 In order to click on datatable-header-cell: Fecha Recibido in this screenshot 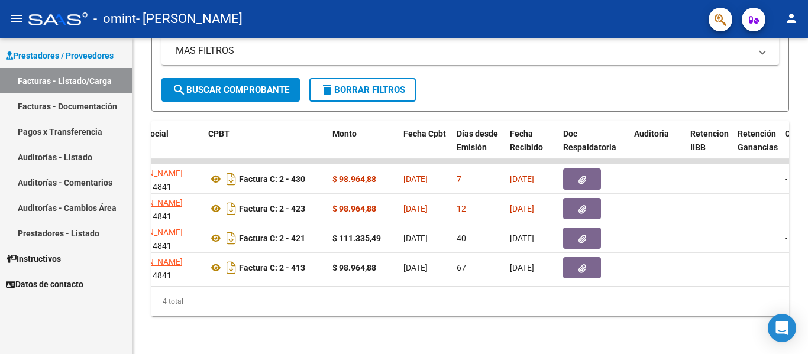, I will do `click(532, 147)`.